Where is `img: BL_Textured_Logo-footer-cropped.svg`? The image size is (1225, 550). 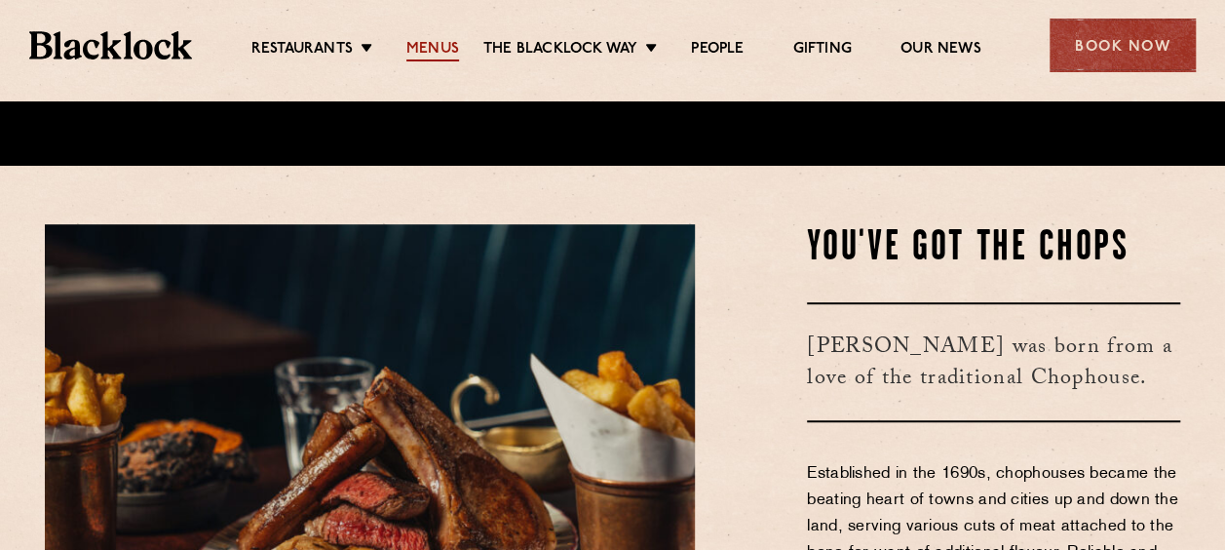
img: BL_Textured_Logo-footer-cropped.svg is located at coordinates (110, 45).